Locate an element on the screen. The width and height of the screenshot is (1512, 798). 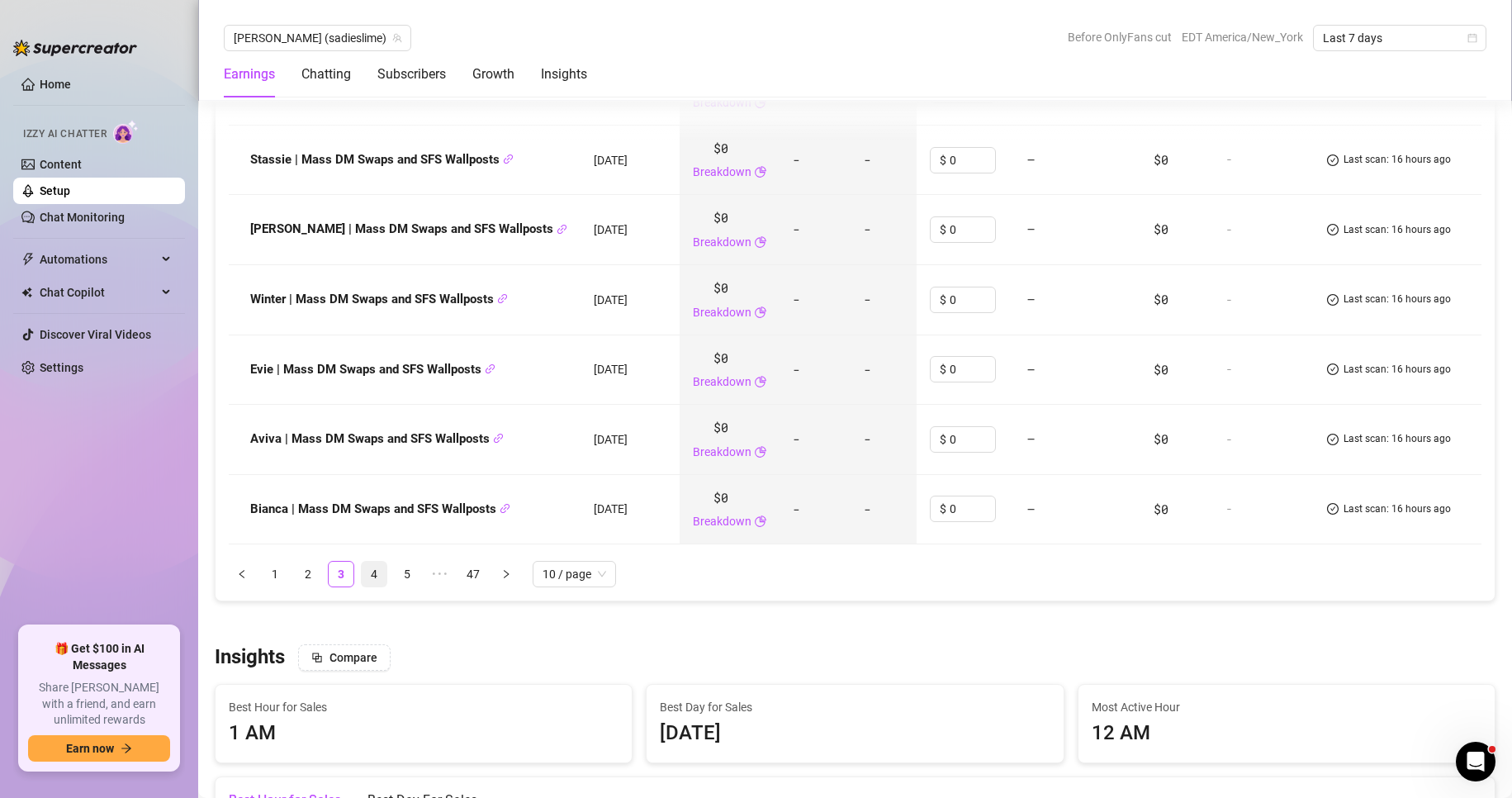
span: left is located at coordinates (242, 574).